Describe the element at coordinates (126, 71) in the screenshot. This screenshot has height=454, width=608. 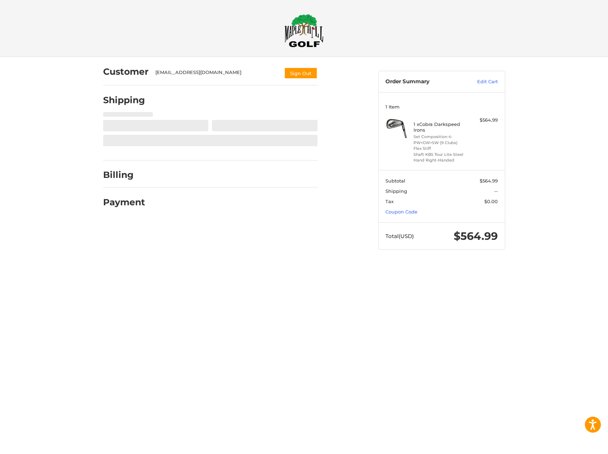
I see `h2: Customer` at that location.